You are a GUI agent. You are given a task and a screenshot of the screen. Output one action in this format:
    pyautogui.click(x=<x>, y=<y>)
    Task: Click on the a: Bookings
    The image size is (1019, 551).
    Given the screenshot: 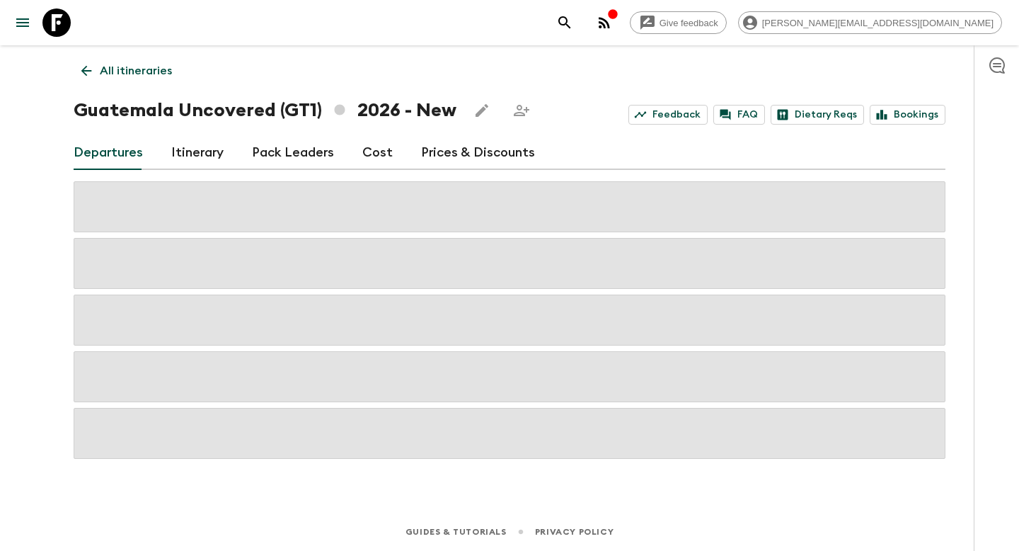 What is the action you would take?
    pyautogui.click(x=907, y=115)
    